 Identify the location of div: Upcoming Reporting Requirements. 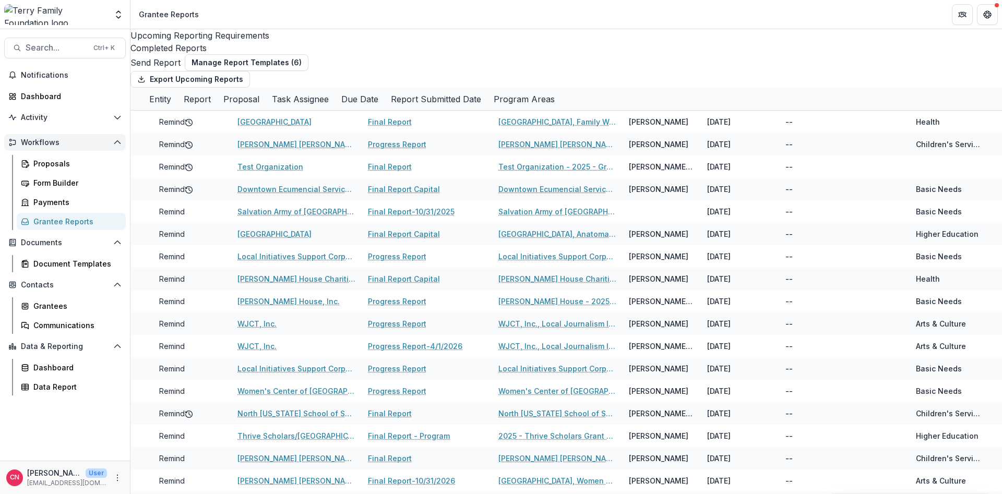
(566, 35).